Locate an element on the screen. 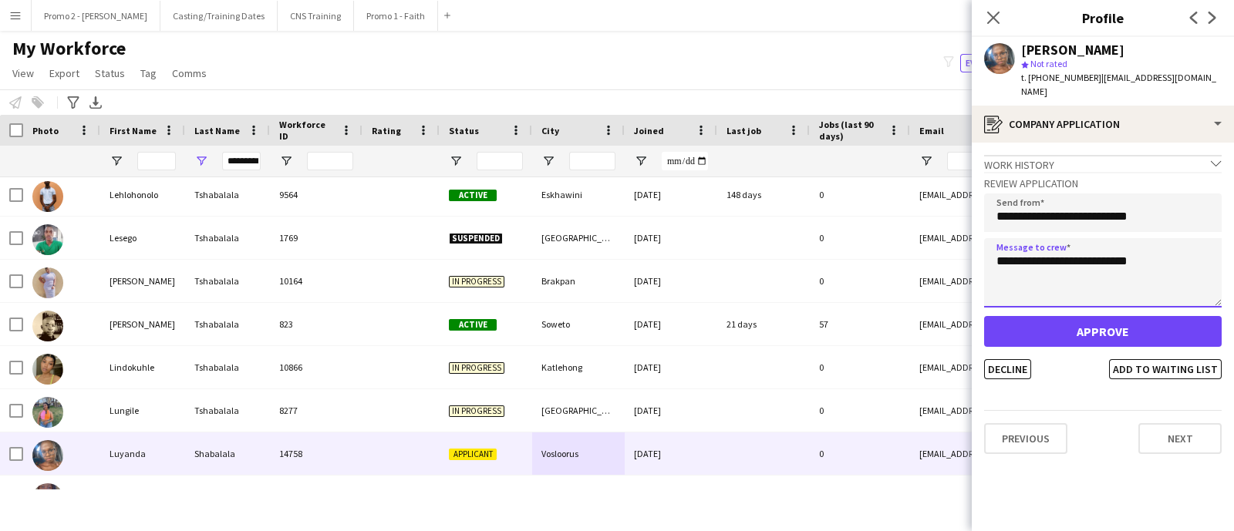 Image resolution: width=1234 pixels, height=531 pixels. img: Lungile Tshabalala is located at coordinates (48, 413).